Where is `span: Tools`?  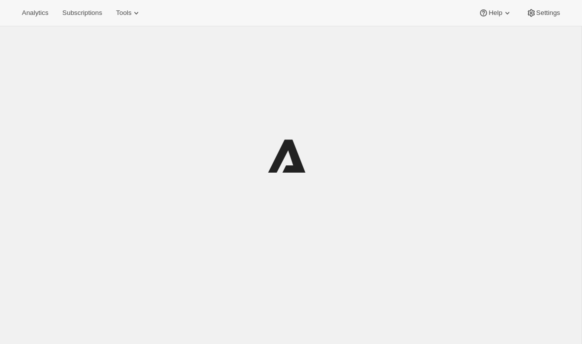 span: Tools is located at coordinates (123, 13).